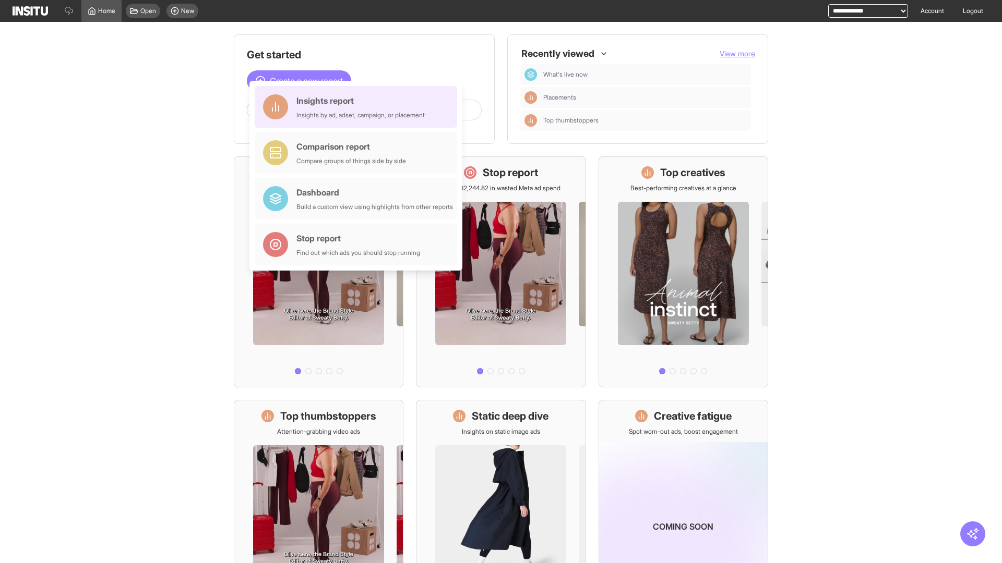  I want to click on a: Stop reportSave £32,244.82 in wasted Meta ad spend, so click(500, 272).